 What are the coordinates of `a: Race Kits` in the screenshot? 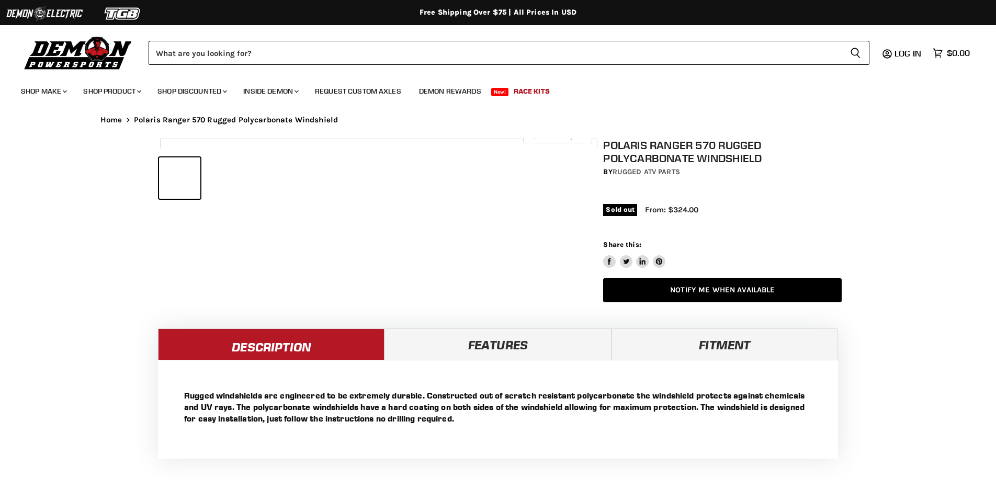 It's located at (531, 91).